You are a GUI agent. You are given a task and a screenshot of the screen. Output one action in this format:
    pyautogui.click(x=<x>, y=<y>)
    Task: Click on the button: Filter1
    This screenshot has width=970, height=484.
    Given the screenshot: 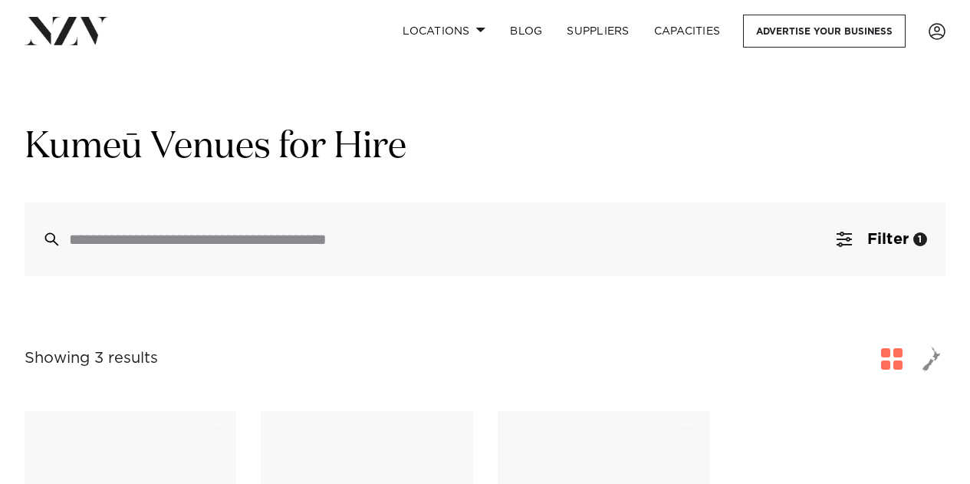 What is the action you would take?
    pyautogui.click(x=882, y=239)
    